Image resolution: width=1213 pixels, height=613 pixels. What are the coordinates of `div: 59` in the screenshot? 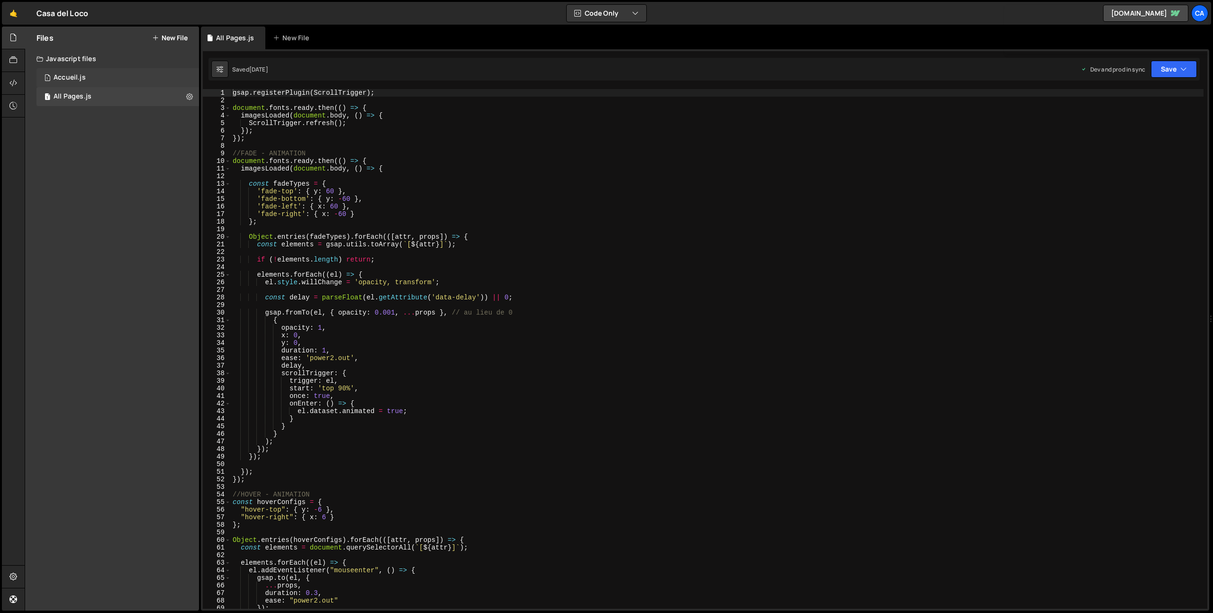 It's located at (216, 532).